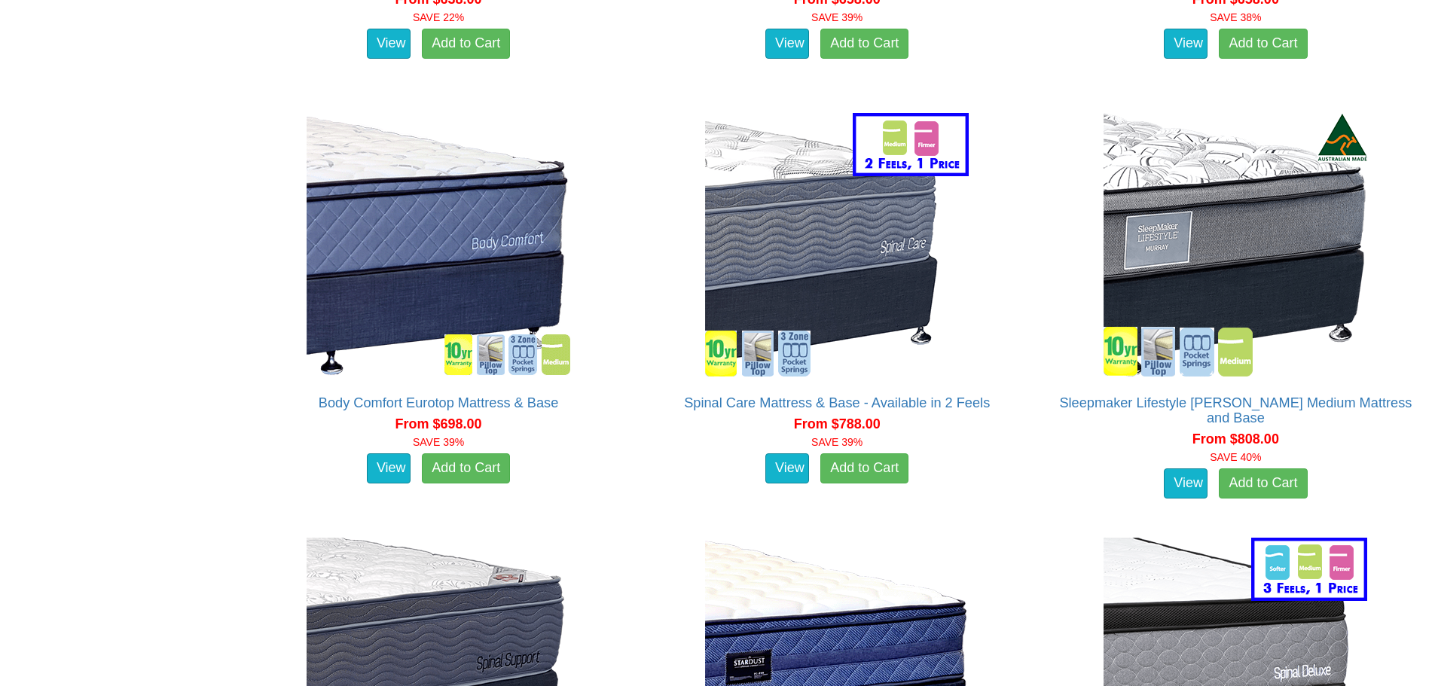  What do you see at coordinates (438, 17) in the screenshot?
I see `font: SAVE 22%` at bounding box center [438, 17].